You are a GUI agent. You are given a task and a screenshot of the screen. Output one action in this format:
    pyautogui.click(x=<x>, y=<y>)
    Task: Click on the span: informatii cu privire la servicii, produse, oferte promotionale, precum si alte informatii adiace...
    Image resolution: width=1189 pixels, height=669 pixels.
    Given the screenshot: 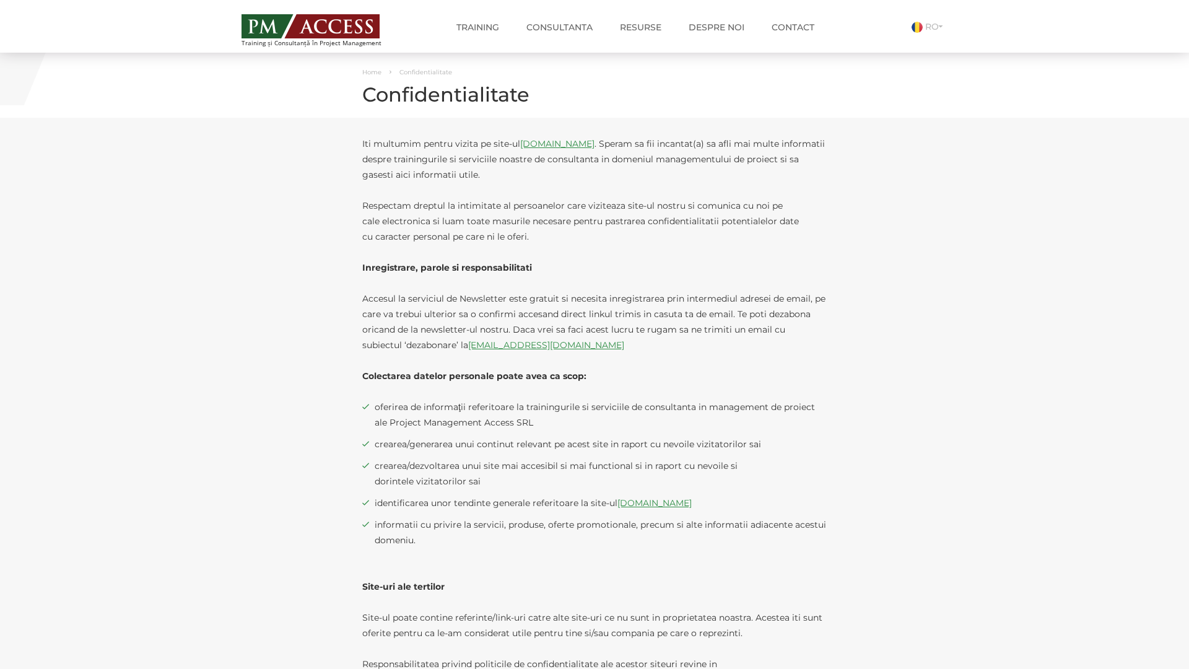 What is the action you would take?
    pyautogui.click(x=601, y=533)
    